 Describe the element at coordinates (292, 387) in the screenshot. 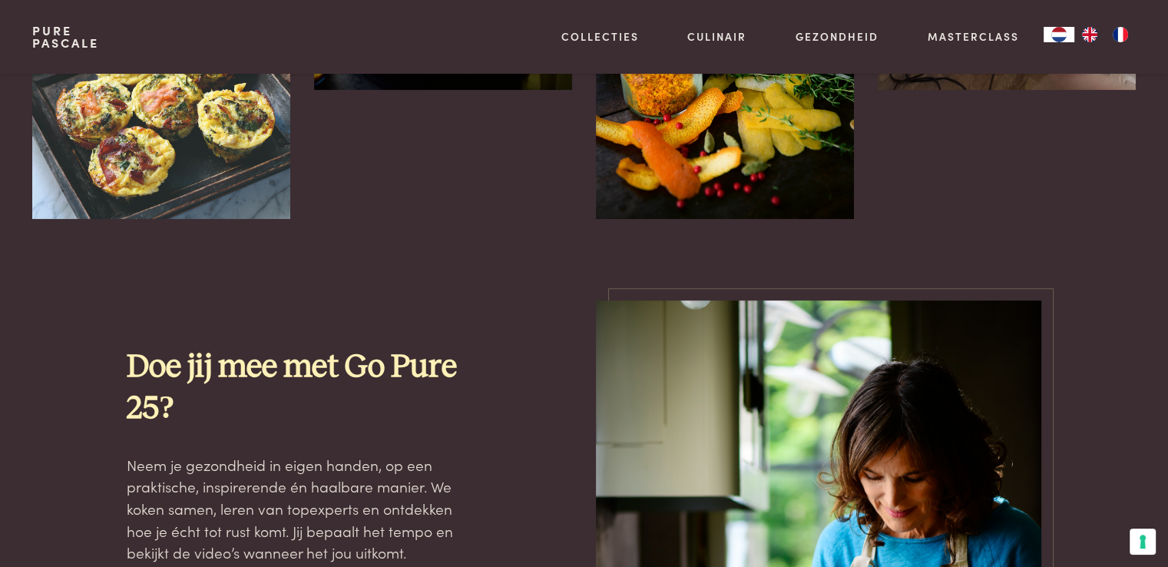

I see `strong: Doe jij mee met Go Pure 25?` at that location.